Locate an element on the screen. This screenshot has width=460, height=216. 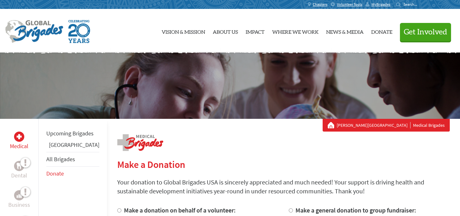
p: Medical is located at coordinates (19, 147).